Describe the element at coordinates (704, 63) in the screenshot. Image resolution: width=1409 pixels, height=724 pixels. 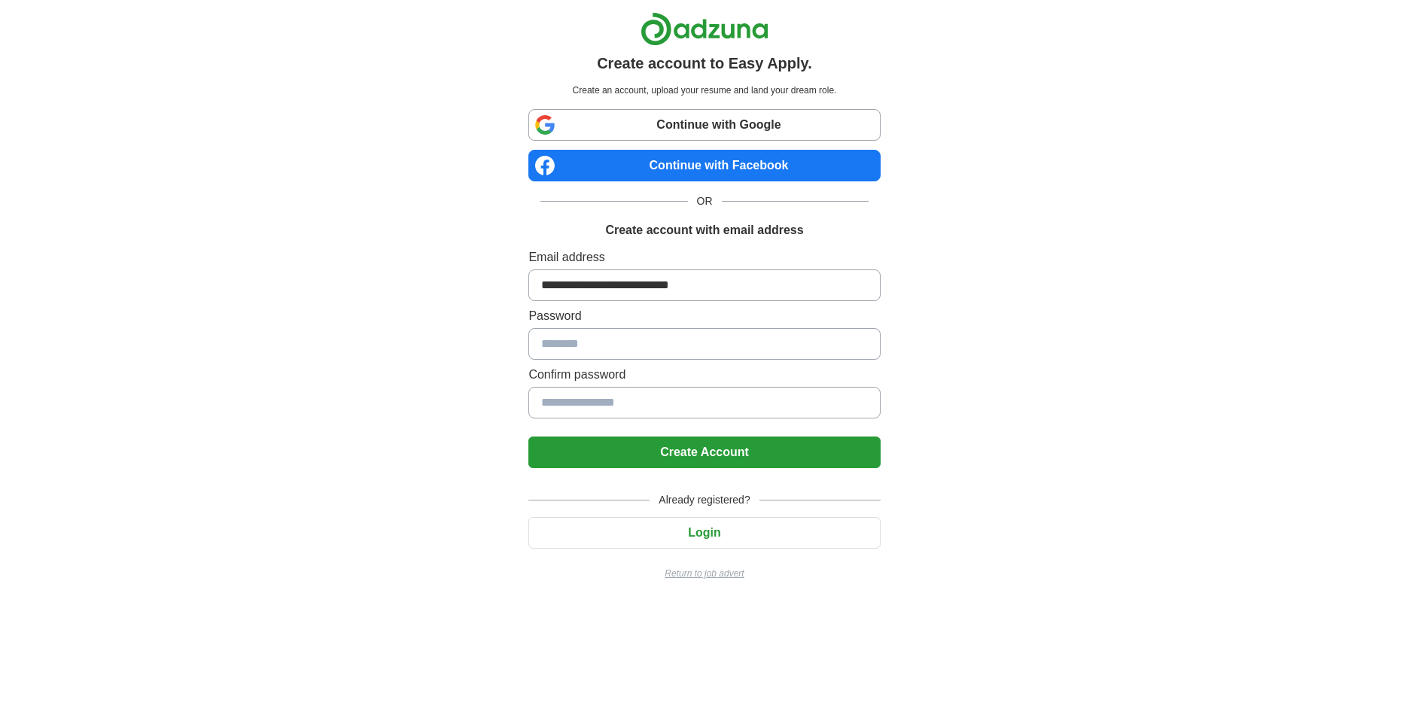
I see `h1: Create account to Easy Apply.` at that location.